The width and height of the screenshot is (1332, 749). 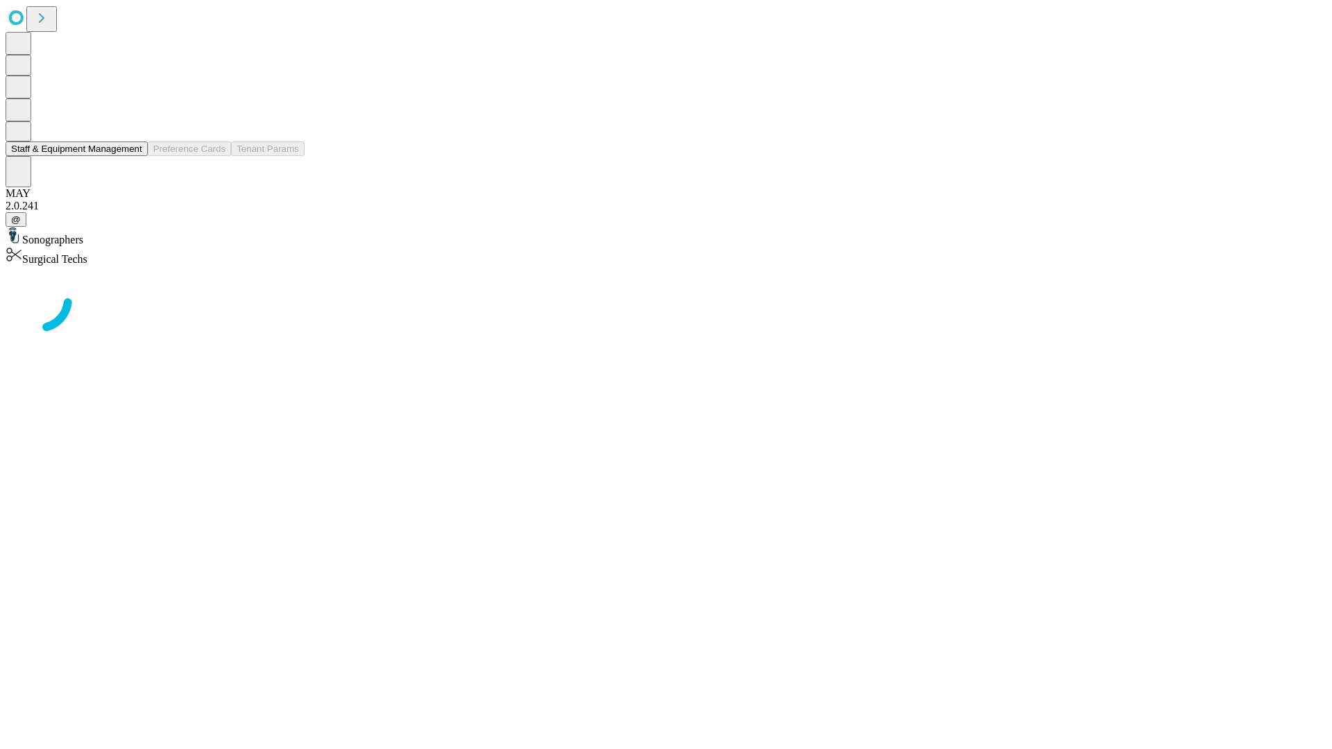 I want to click on div: Sonographers, so click(x=666, y=237).